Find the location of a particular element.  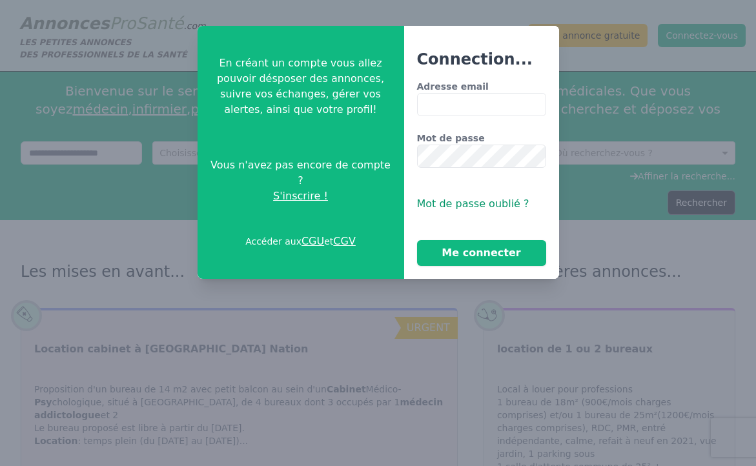

button: Me connecter is located at coordinates (482, 253).